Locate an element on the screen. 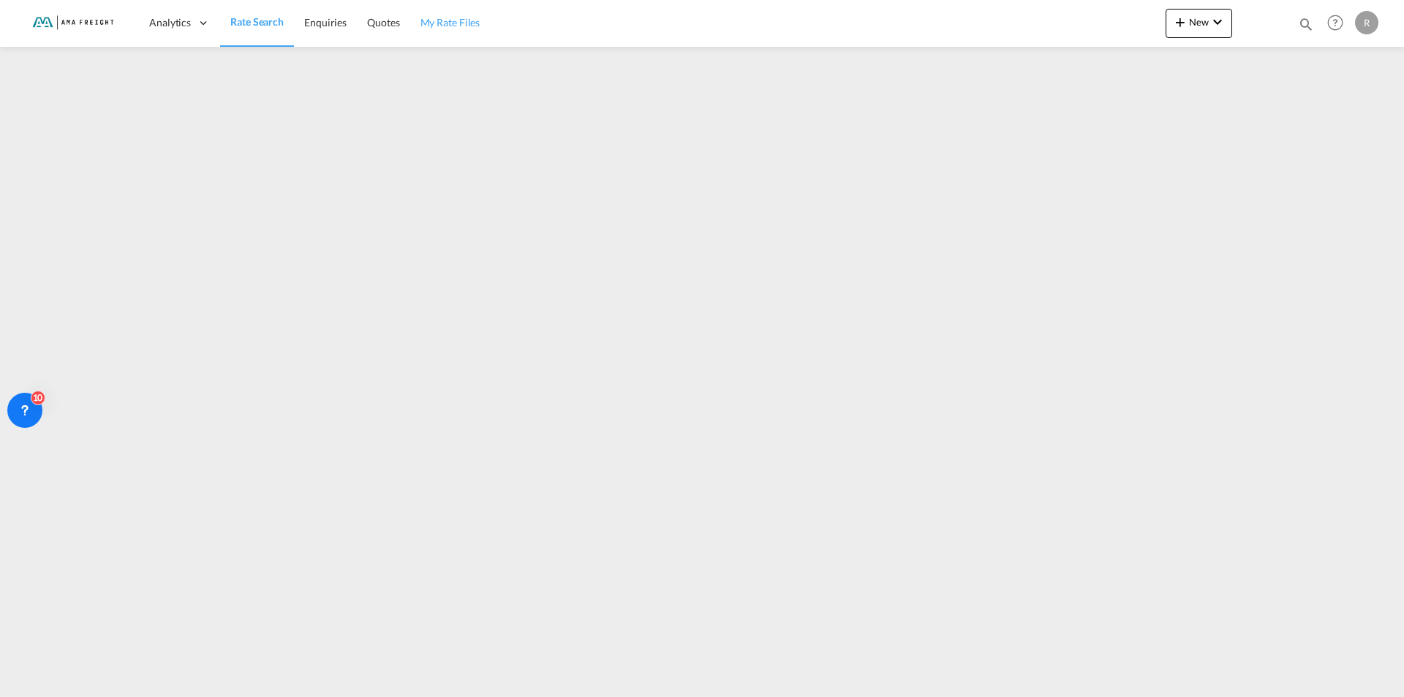 This screenshot has height=697, width=1404. div: icon-magnify is located at coordinates (1306, 27).